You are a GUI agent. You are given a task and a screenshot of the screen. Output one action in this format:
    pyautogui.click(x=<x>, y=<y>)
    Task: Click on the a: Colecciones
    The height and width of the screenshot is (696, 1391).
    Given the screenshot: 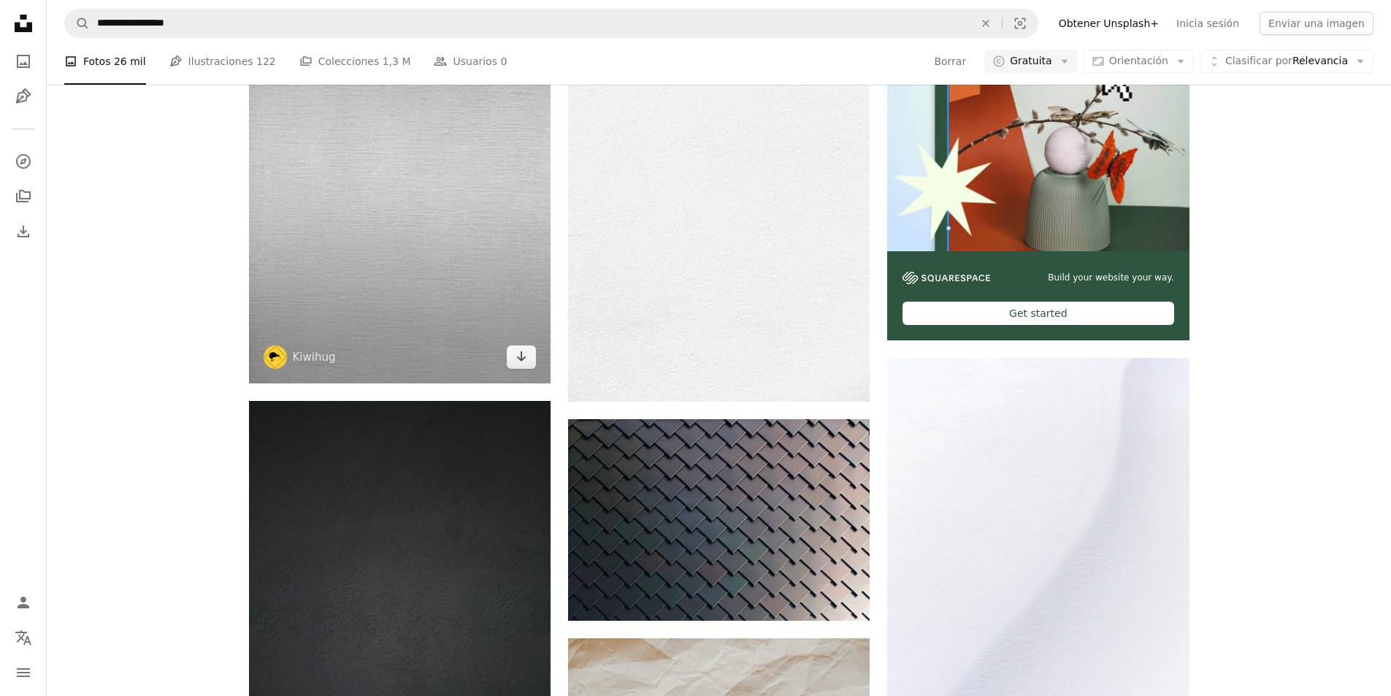 What is the action you would take?
    pyautogui.click(x=23, y=196)
    